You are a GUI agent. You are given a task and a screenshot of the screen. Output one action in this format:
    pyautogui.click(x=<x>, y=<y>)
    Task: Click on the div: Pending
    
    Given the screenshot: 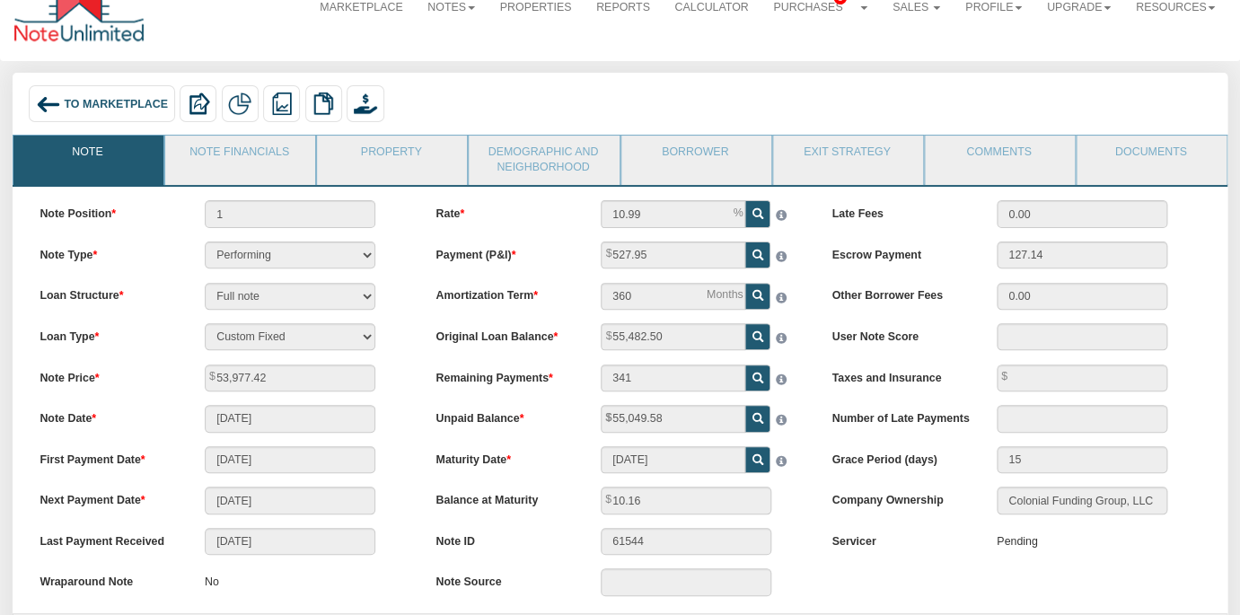 What is the action you would take?
    pyautogui.click(x=1017, y=543)
    